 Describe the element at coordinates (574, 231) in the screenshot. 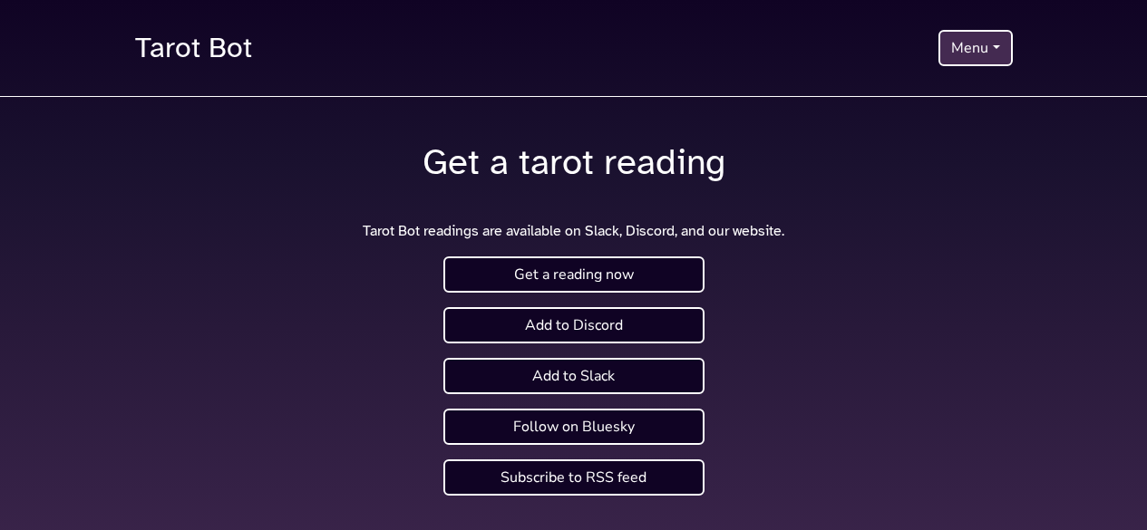

I see `p: Tarot Bot readings are available on Slack, Discord, and our website.` at that location.